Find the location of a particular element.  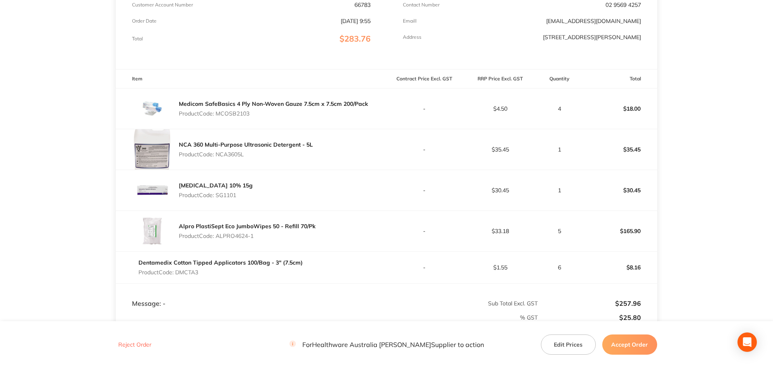

th: Contract Price Excl. GST is located at coordinates (425, 79).